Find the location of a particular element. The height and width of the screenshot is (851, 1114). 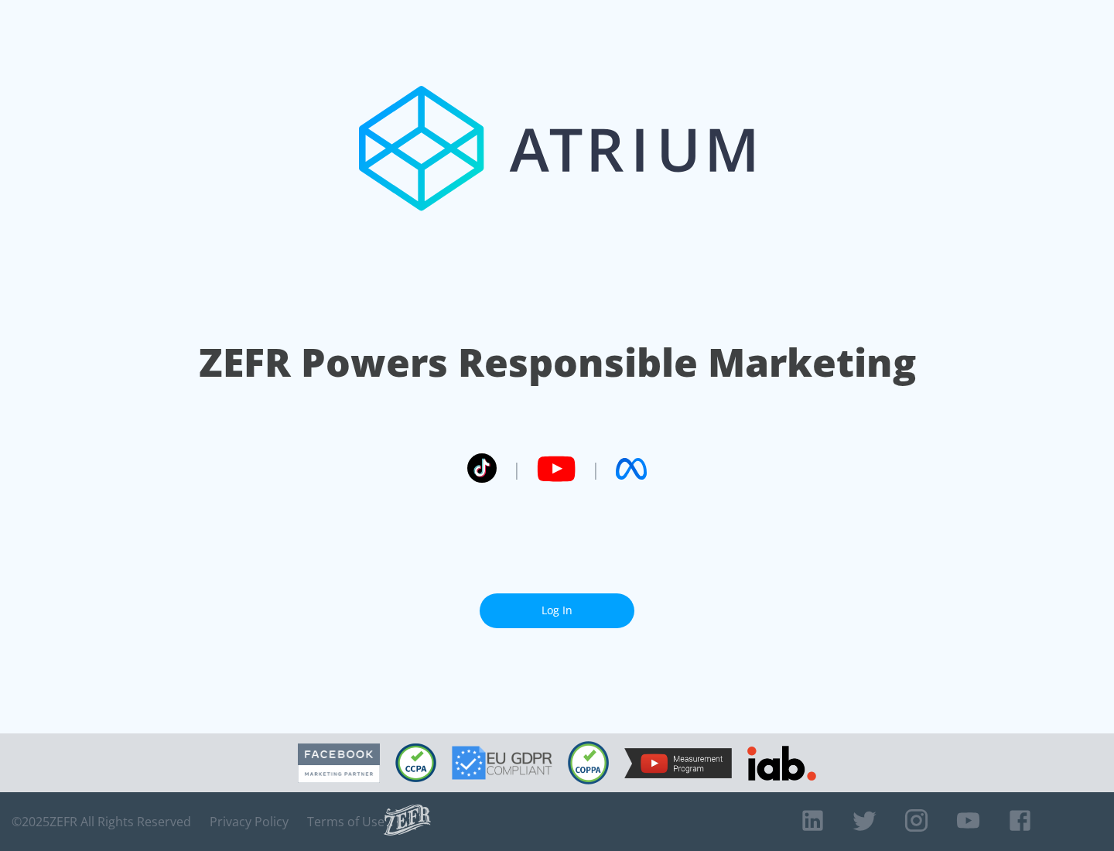

img: GDPR Compliant is located at coordinates (502, 763).